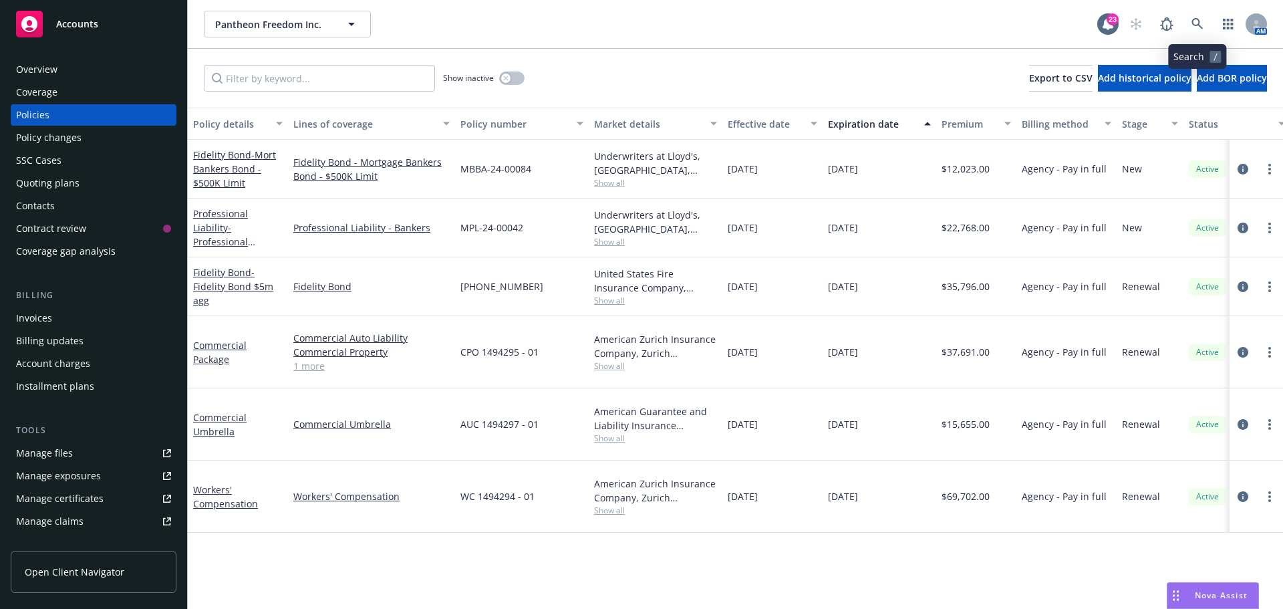  What do you see at coordinates (1175, 595) in the screenshot?
I see `div: Drag to move` at bounding box center [1175, 595].